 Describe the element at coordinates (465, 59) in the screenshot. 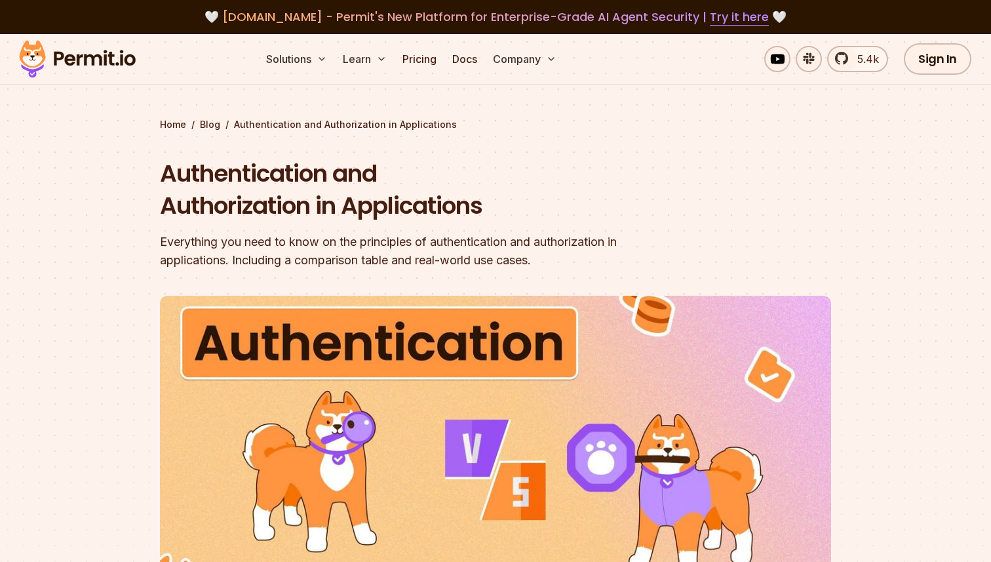

I see `a: Docs` at that location.